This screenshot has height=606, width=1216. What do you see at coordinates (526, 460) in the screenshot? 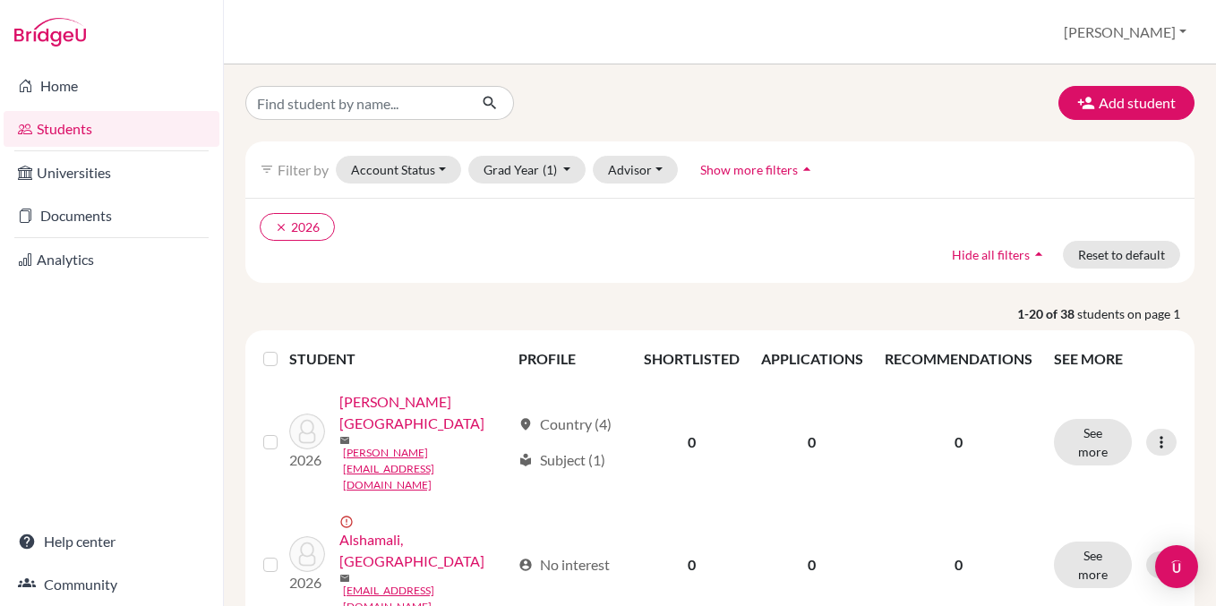
I see `span: local_library` at bounding box center [526, 460].